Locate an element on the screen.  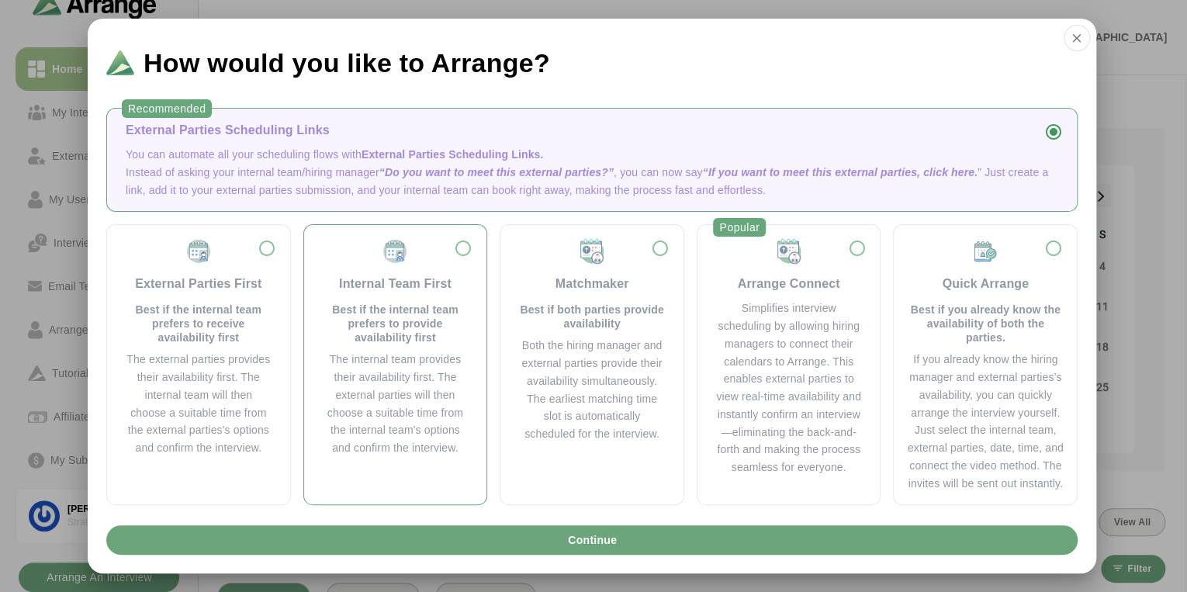
img: Client First is located at coordinates (395, 251).